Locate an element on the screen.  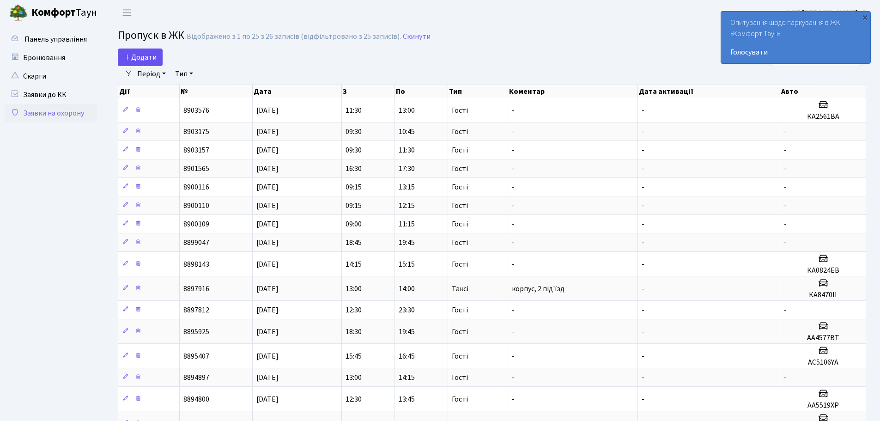
span: 8898143 is located at coordinates (196, 264).